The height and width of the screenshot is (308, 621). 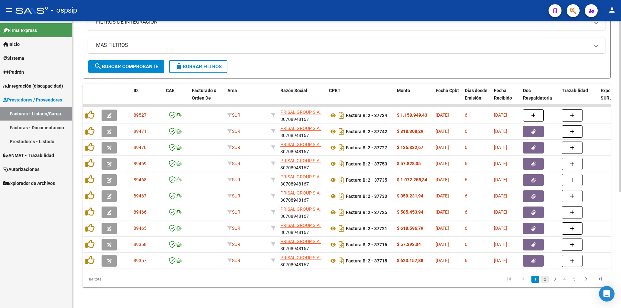 I want to click on li: page 2, so click(x=545, y=279).